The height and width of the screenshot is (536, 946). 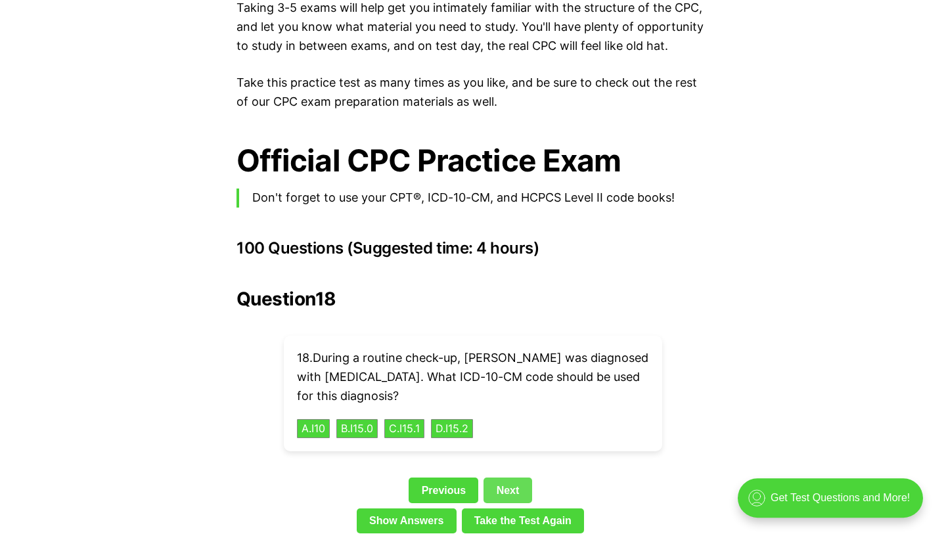 What do you see at coordinates (473, 93) in the screenshot?
I see `p: Take this practice test as many times as you like, and be sure to check out the rest of our CPC e...` at bounding box center [473, 93].